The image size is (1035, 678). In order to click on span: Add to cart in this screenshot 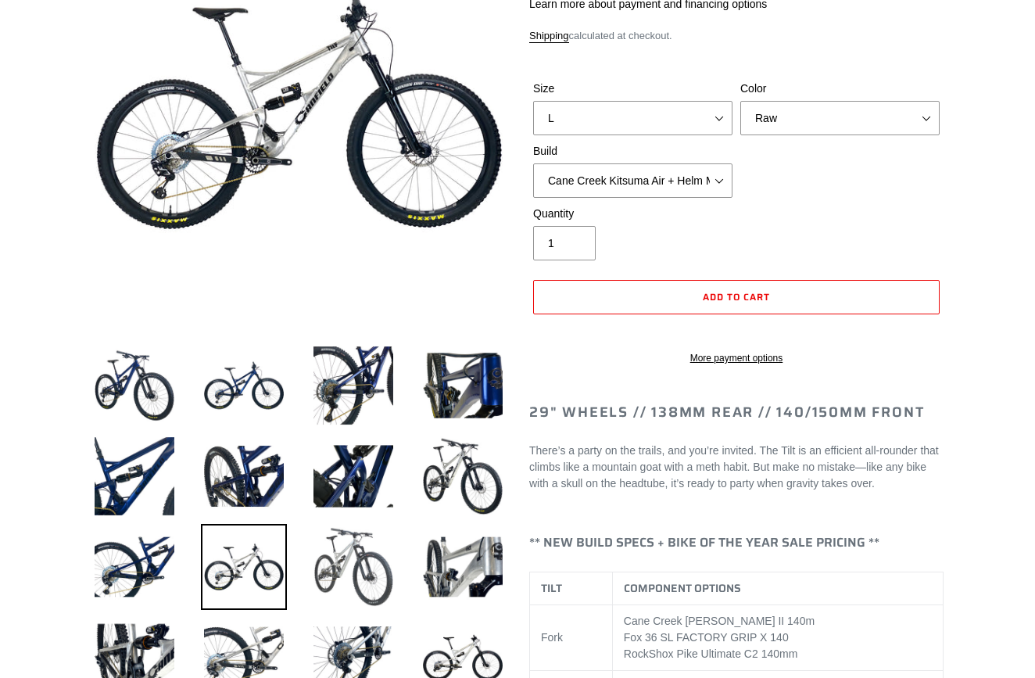, I will do `click(736, 296)`.